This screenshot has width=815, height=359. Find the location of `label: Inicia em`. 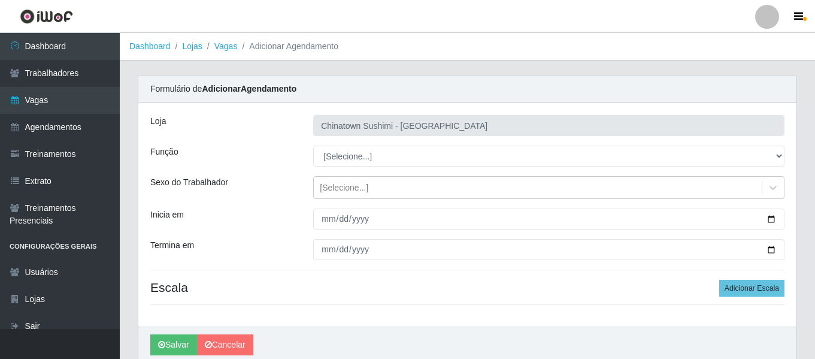

label: Inicia em is located at coordinates (167, 214).